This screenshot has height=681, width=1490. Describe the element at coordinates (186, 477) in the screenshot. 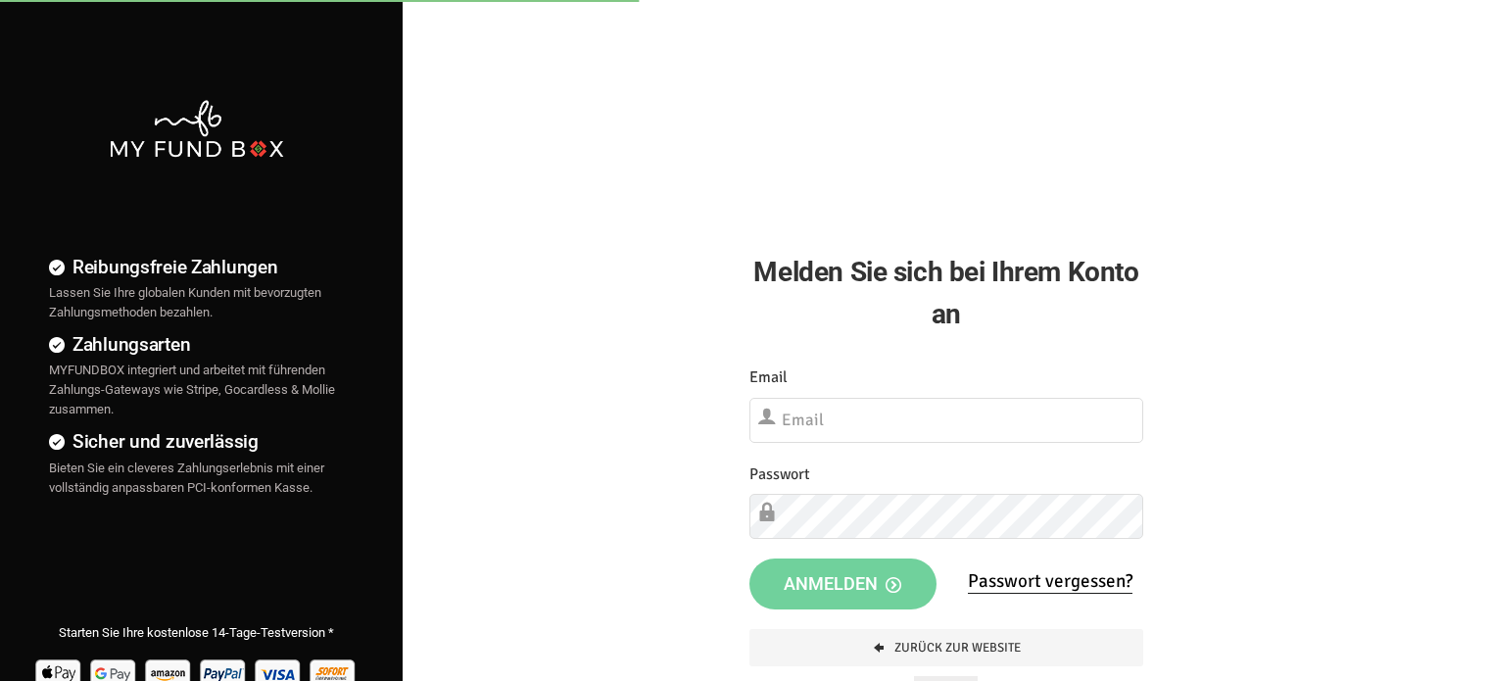

I see `span: Bieten Sie ein cleveres Zahlungserlebnis mit einer vollständig anpassbaren PCI-konformen Kasse.` at that location.